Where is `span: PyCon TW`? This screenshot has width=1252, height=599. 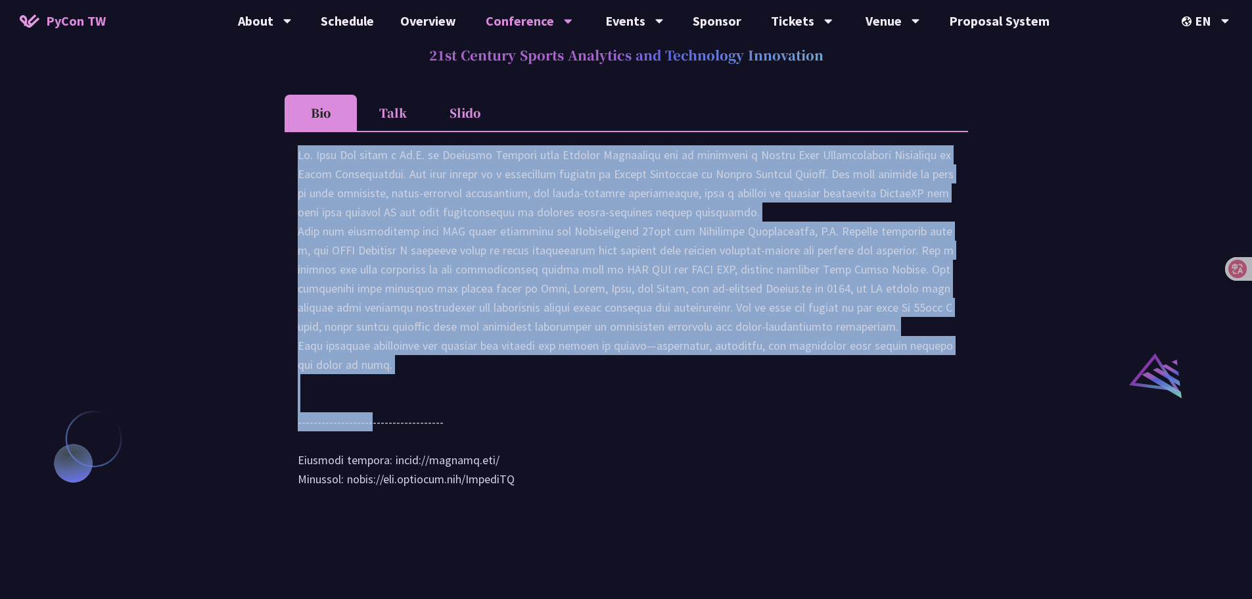 span: PyCon TW is located at coordinates (76, 21).